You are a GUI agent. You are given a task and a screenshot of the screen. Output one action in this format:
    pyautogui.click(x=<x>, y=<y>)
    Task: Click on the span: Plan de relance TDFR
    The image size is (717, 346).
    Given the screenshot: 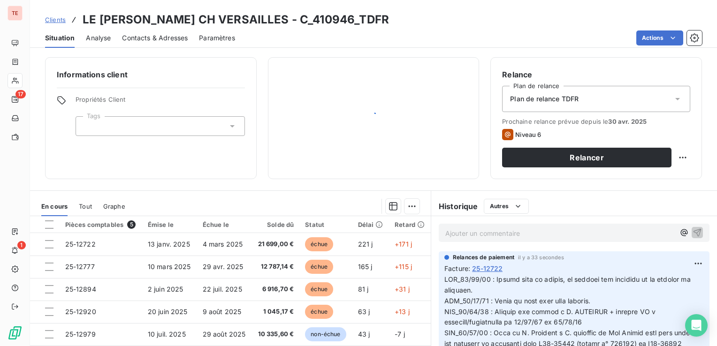 What is the action you would take?
    pyautogui.click(x=544, y=99)
    